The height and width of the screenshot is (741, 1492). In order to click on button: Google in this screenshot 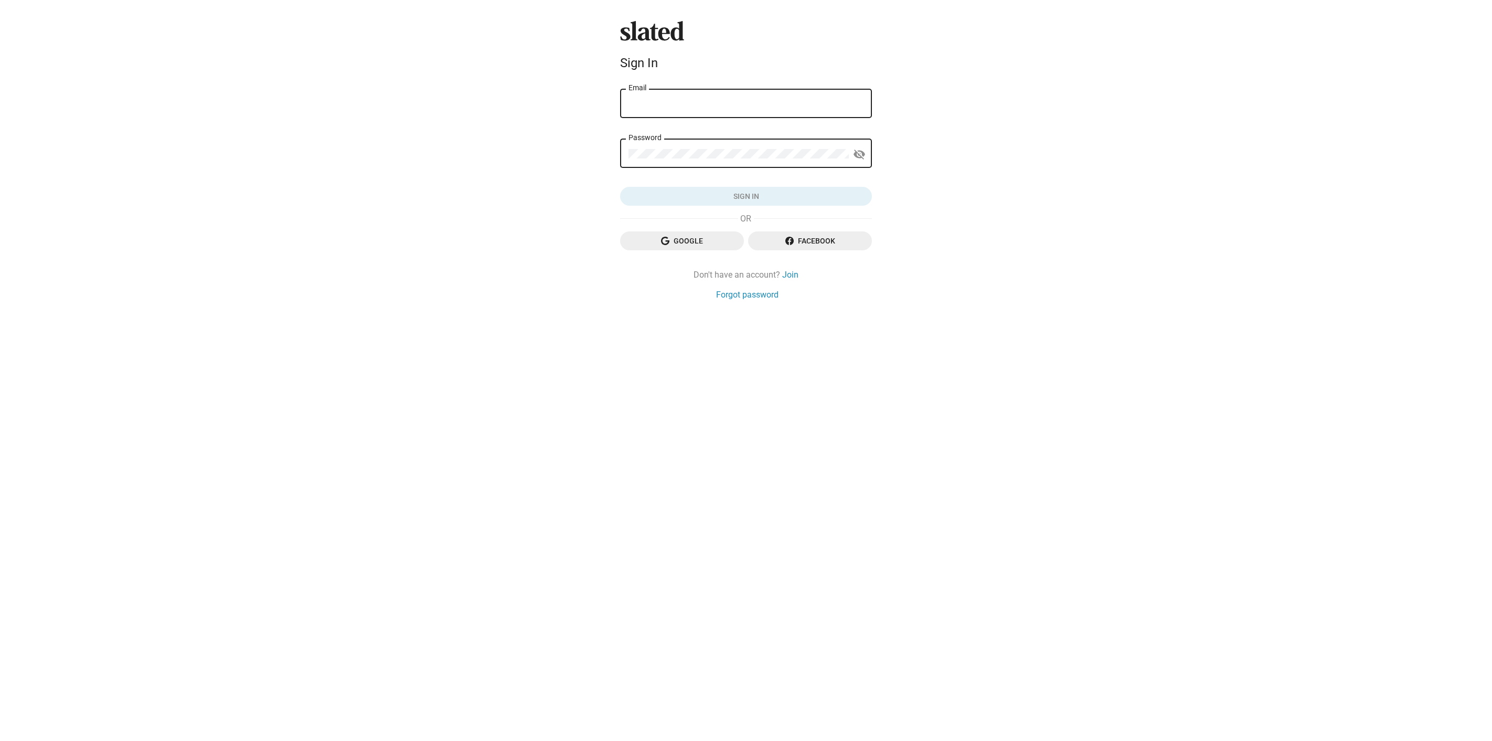, I will do `click(682, 241)`.